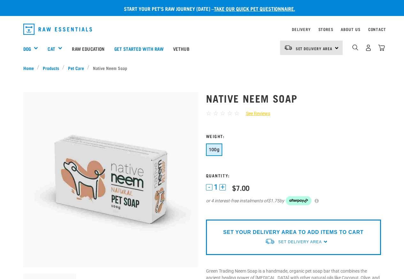 The height and width of the screenshot is (279, 404). What do you see at coordinates (214, 150) in the screenshot?
I see `span: 100g` at bounding box center [214, 150].